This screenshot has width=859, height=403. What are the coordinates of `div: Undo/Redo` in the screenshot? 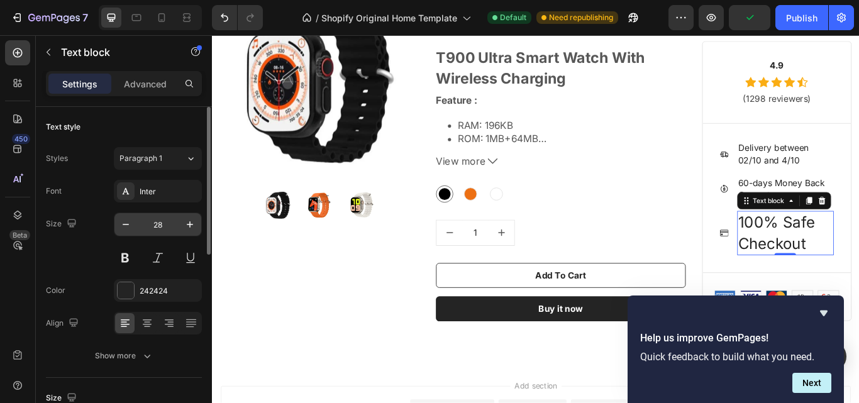 It's located at (237, 18).